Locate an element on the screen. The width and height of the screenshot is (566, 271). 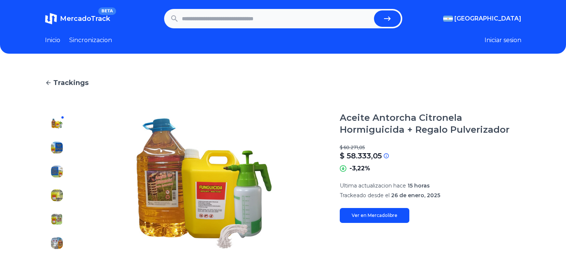
p: $ 60.271,05 is located at coordinates (431, 147).